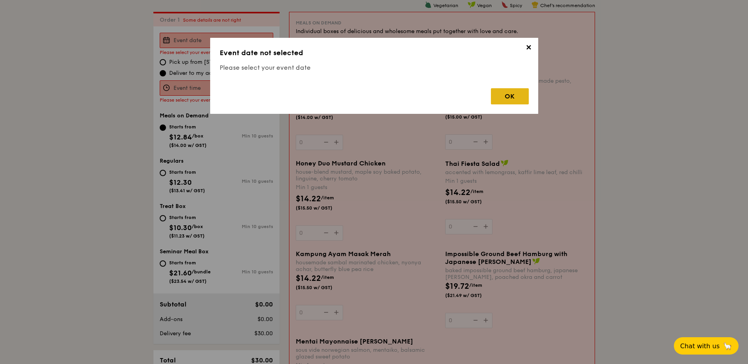 The image size is (748, 364). What do you see at coordinates (374, 53) in the screenshot?
I see `h3: Event date not selected` at bounding box center [374, 53].